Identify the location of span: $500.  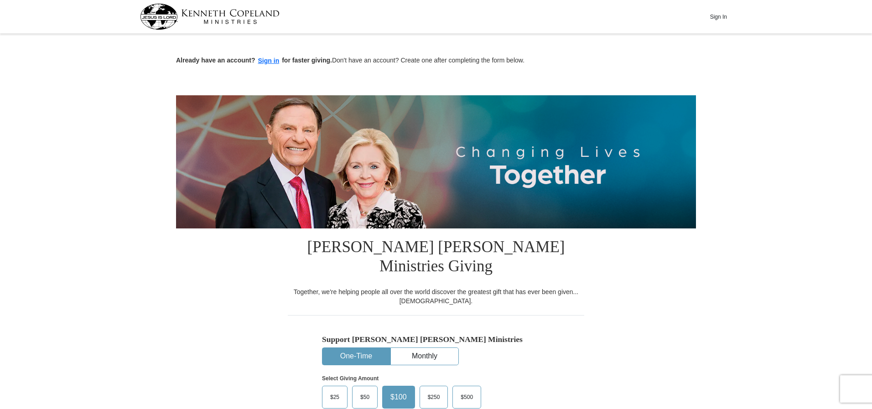
(467, 397).